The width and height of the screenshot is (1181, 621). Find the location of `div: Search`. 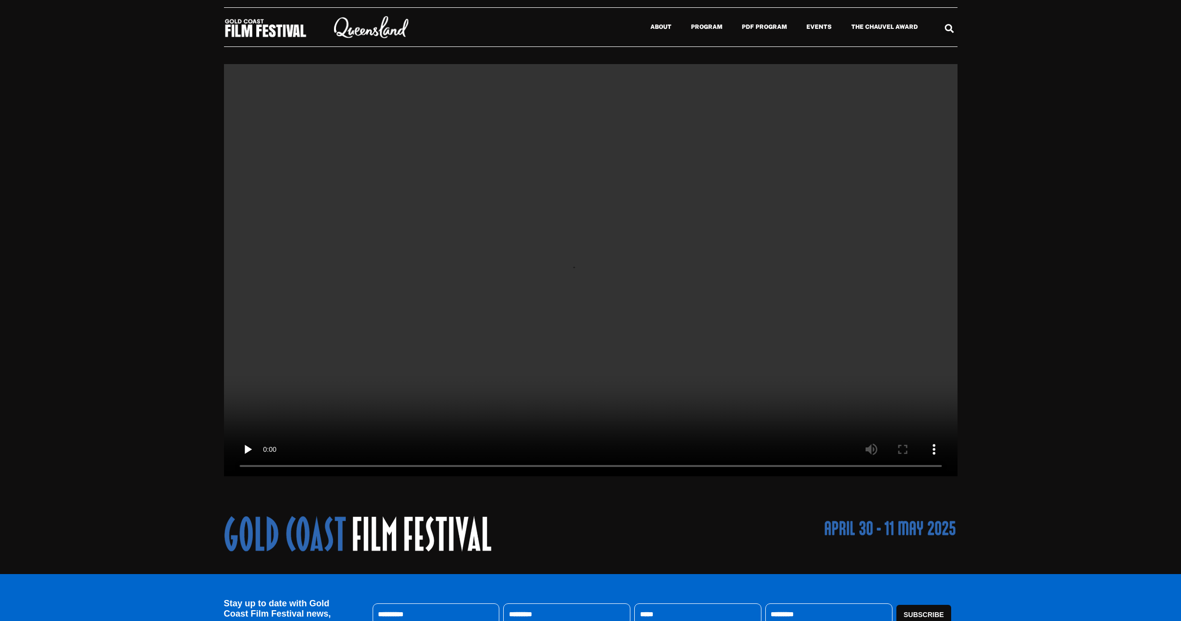

div: Search is located at coordinates (948, 28).